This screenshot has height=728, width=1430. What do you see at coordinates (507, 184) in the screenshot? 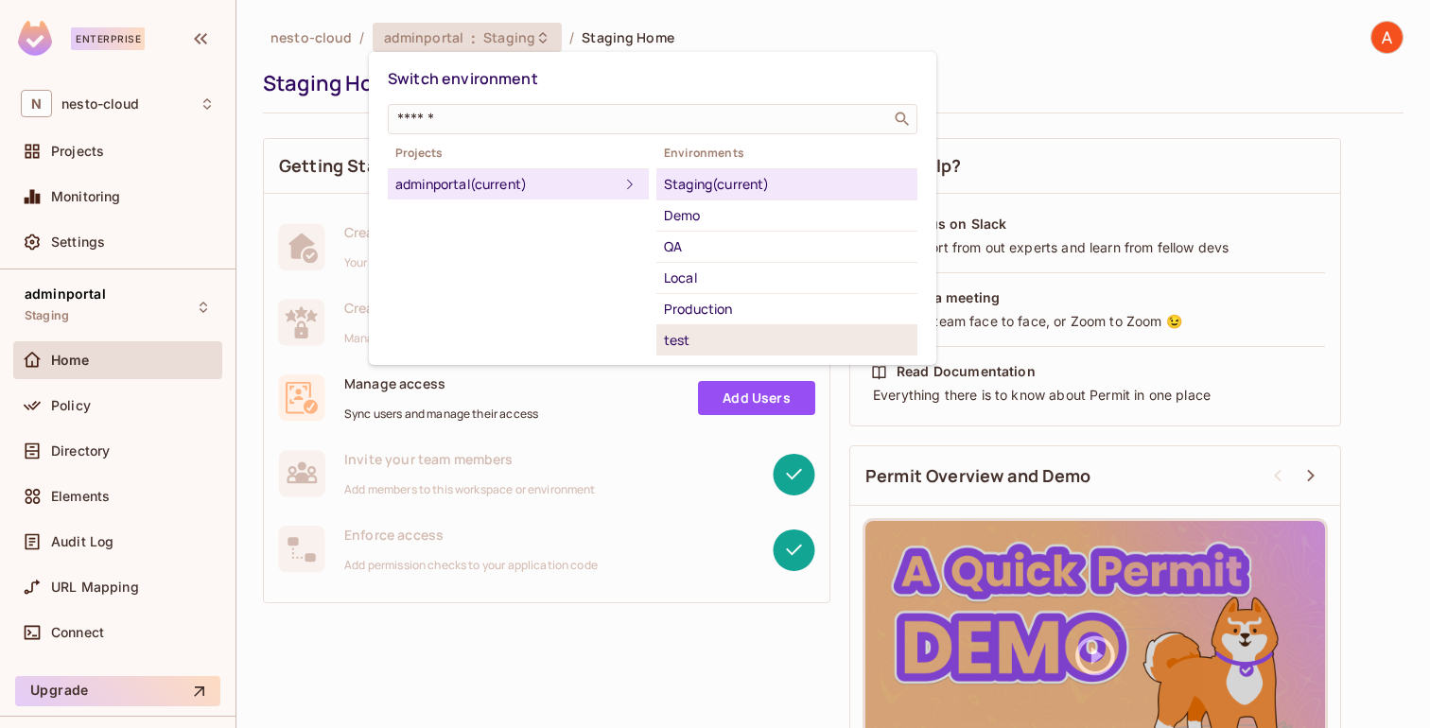
I see `div: adminportal (current)` at bounding box center [507, 184].